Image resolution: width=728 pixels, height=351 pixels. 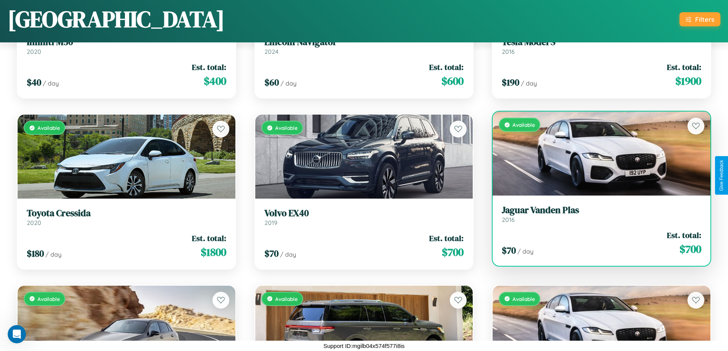 I want to click on h3: Toyota Cressida, so click(x=127, y=213).